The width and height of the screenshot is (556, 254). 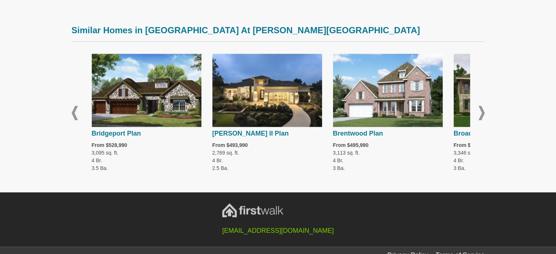 I want to click on span: 3,095 sq. ft., so click(x=147, y=153).